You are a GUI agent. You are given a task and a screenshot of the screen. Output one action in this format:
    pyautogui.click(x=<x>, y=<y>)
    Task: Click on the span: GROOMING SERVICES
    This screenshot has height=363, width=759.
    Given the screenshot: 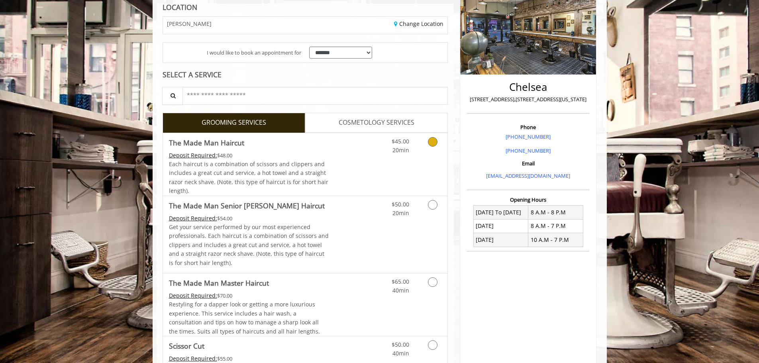 What is the action you would take?
    pyautogui.click(x=234, y=123)
    